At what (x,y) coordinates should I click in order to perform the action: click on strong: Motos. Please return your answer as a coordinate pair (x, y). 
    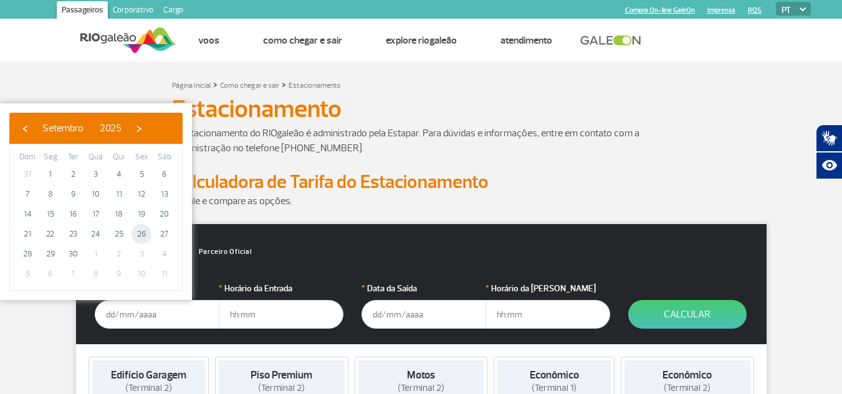
    Looking at the image, I should click on (421, 375).